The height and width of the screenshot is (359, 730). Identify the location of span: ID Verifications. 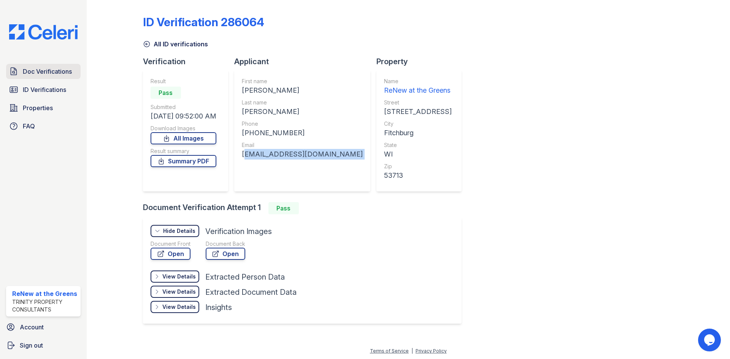
(44, 90).